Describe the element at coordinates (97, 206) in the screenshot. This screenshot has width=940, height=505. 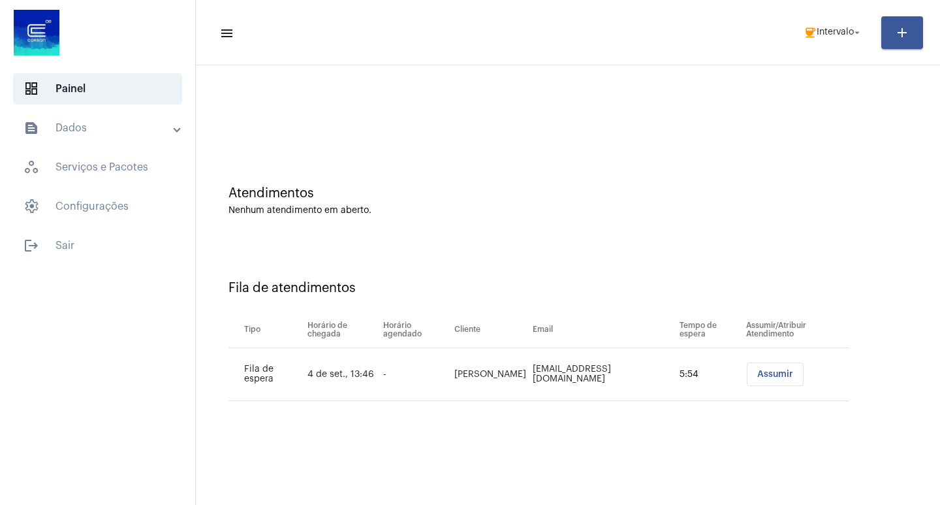
I see `span: Configurações` at that location.